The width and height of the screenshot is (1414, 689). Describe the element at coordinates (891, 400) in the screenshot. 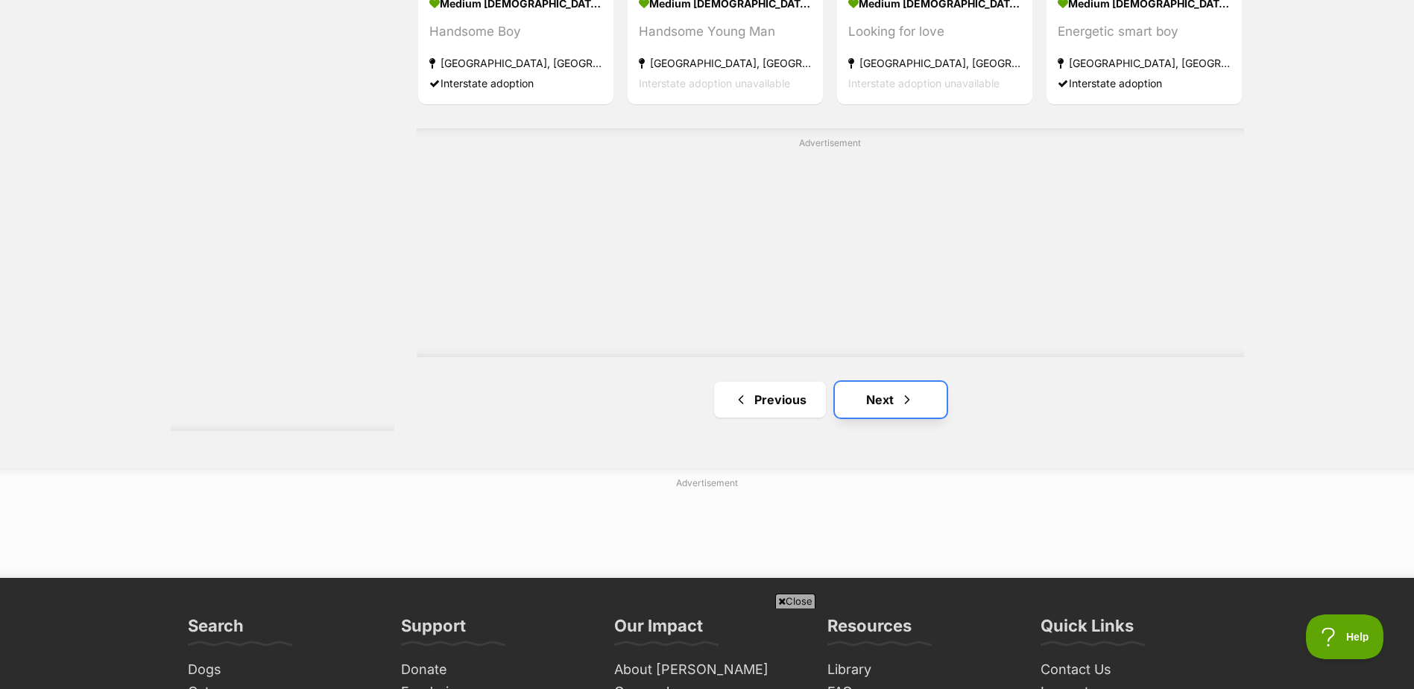

I see `a: Next page` at that location.